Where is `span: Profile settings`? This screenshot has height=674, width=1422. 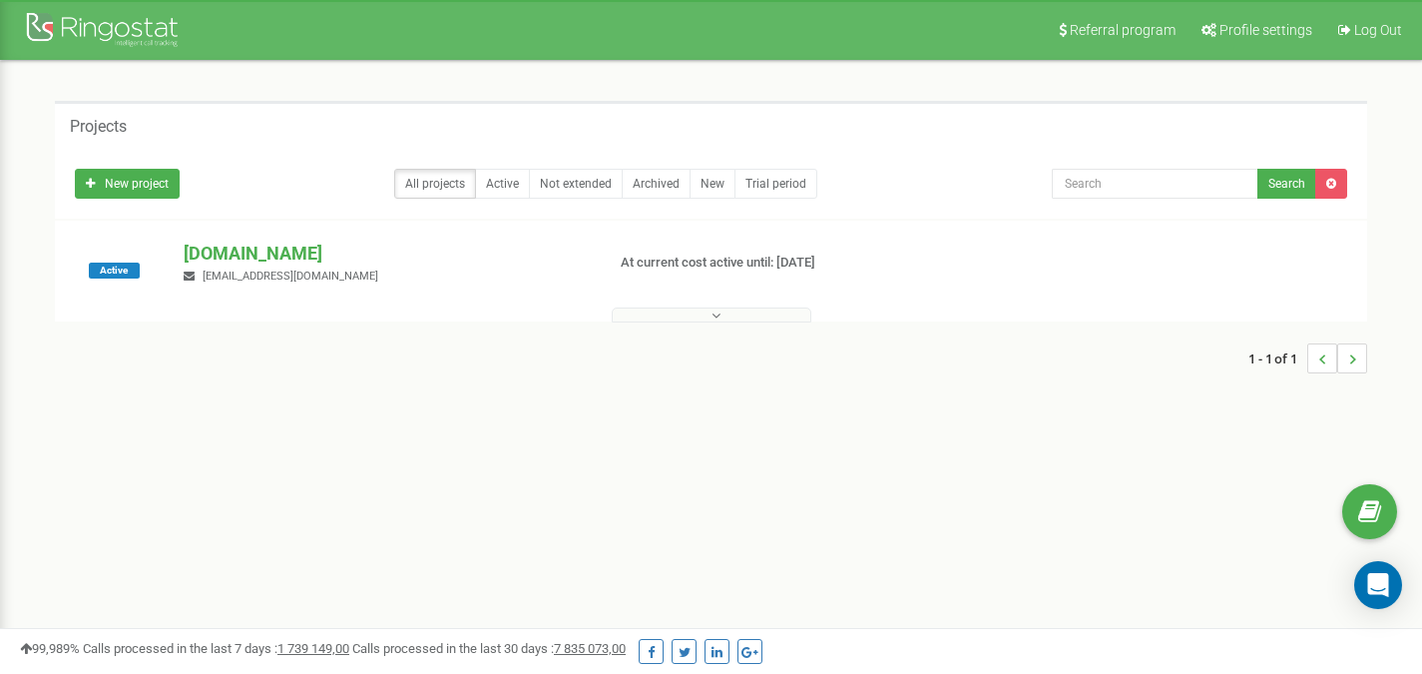
span: Profile settings is located at coordinates (1266, 30).